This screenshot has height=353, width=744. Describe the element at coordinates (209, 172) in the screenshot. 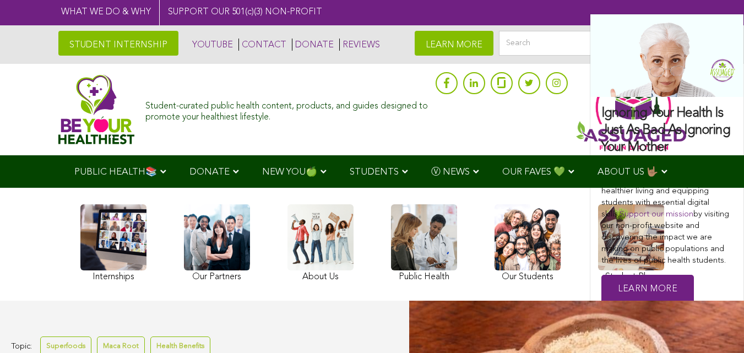

I see `span: DONATE` at that location.